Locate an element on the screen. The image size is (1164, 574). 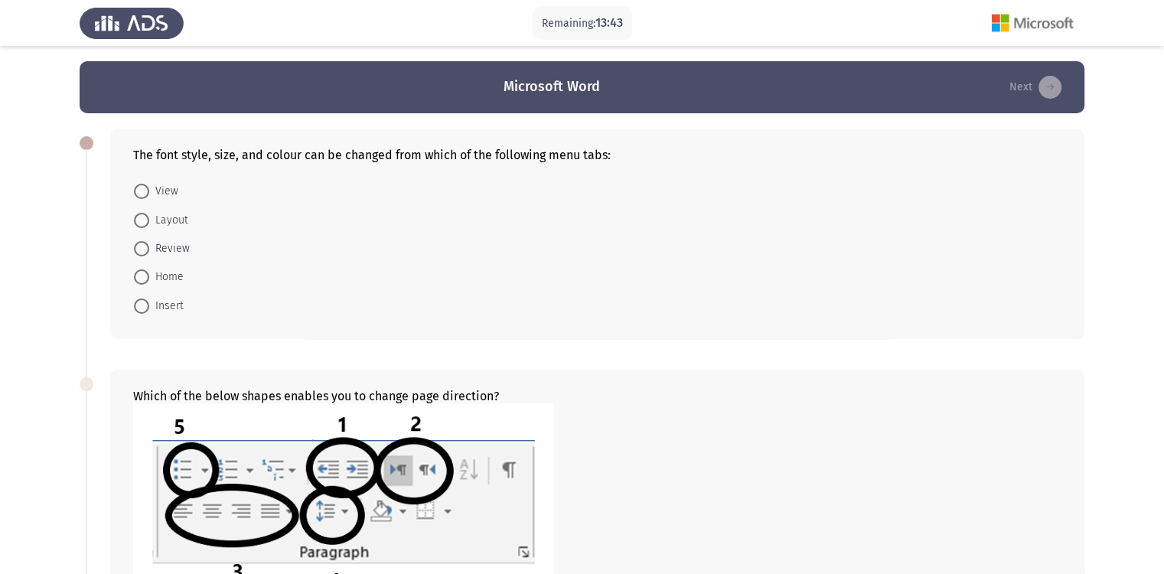
h3: Microsoft Word is located at coordinates (552, 86).